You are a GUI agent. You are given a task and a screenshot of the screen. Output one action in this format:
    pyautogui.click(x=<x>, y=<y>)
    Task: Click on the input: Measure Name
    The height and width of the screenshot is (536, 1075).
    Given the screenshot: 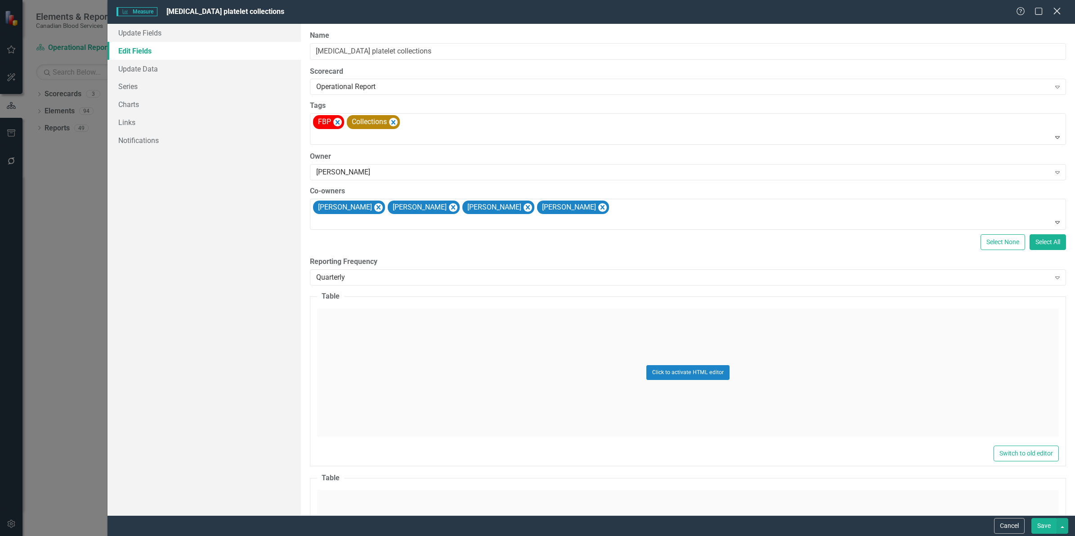 What is the action you would take?
    pyautogui.click(x=687, y=51)
    